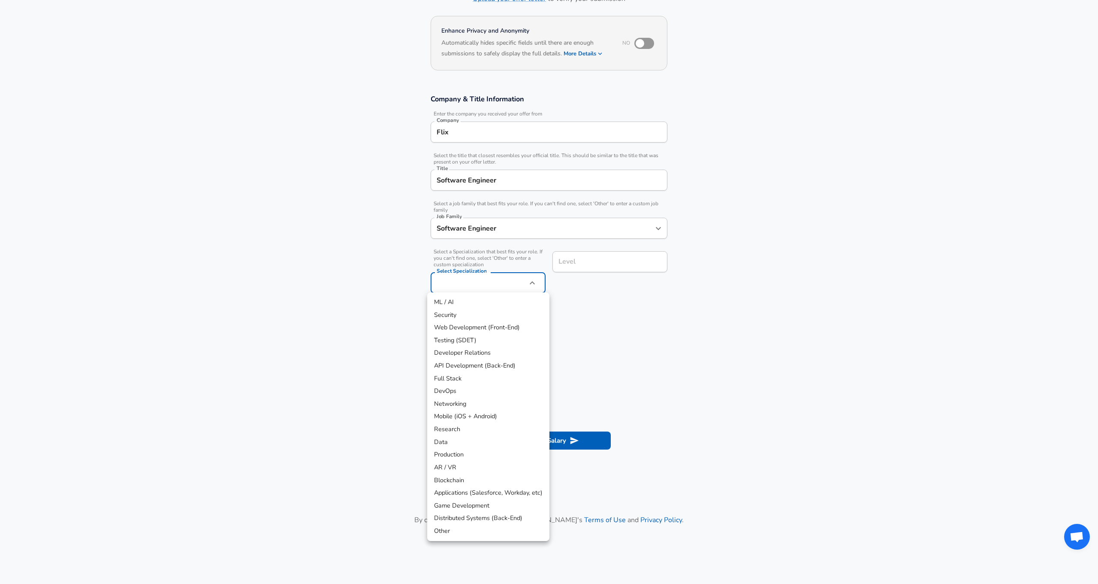  What do you see at coordinates (488, 531) in the screenshot?
I see `li: Other` at bounding box center [488, 531].